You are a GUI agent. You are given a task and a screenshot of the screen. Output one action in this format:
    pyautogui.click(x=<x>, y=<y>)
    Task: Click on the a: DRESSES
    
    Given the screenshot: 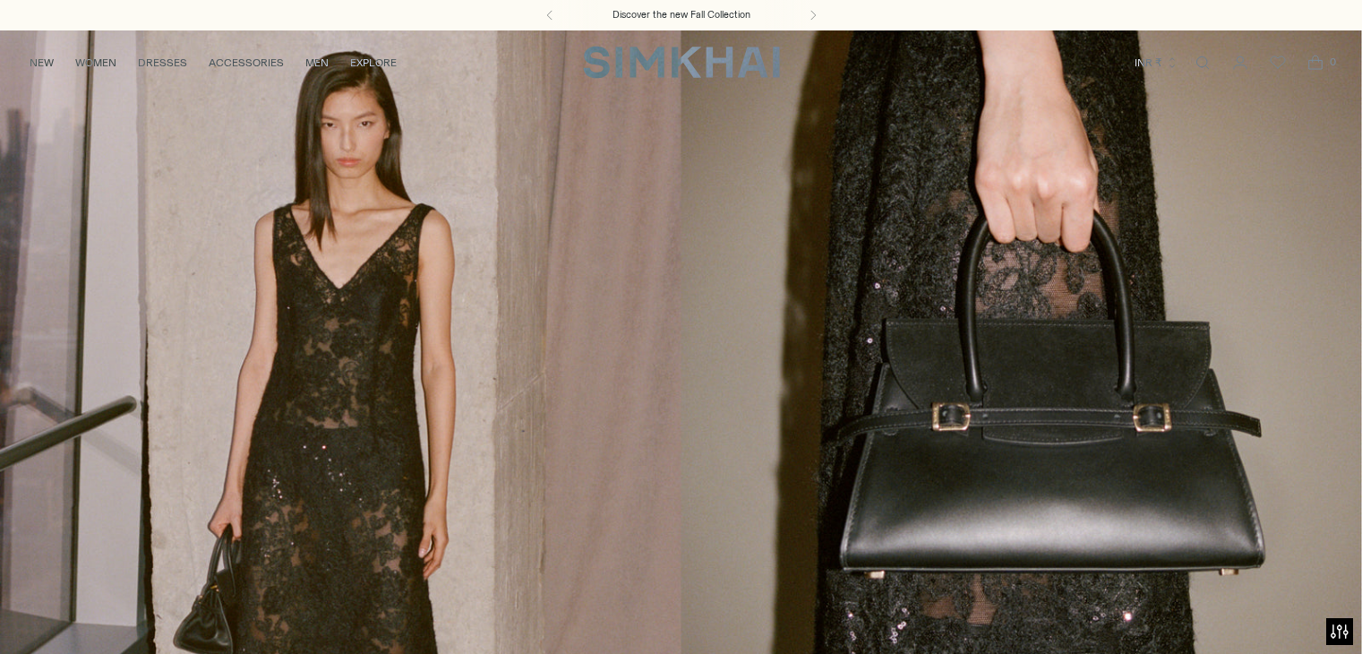 What is the action you would take?
    pyautogui.click(x=162, y=63)
    